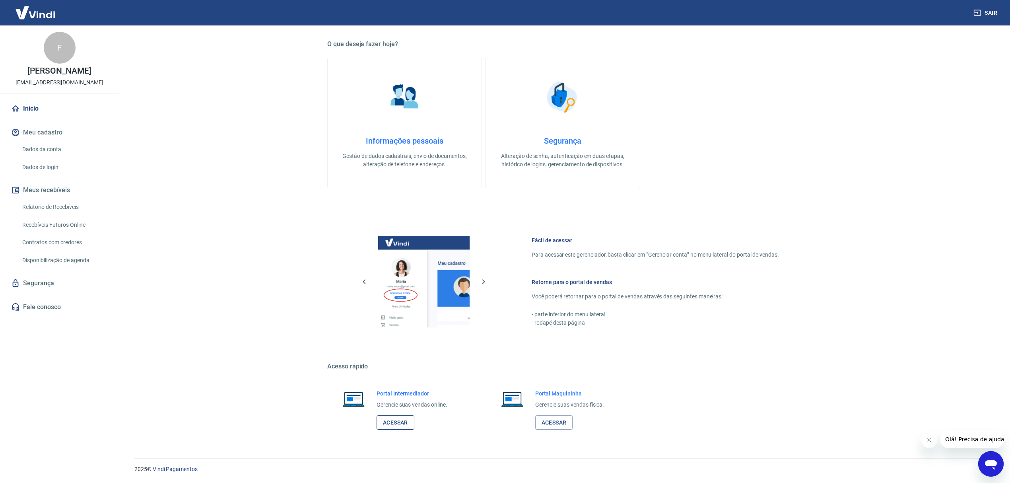 The height and width of the screenshot is (483, 1010). What do you see at coordinates (64, 225) in the screenshot?
I see `a: Recebíveis Futuros Online` at bounding box center [64, 225].